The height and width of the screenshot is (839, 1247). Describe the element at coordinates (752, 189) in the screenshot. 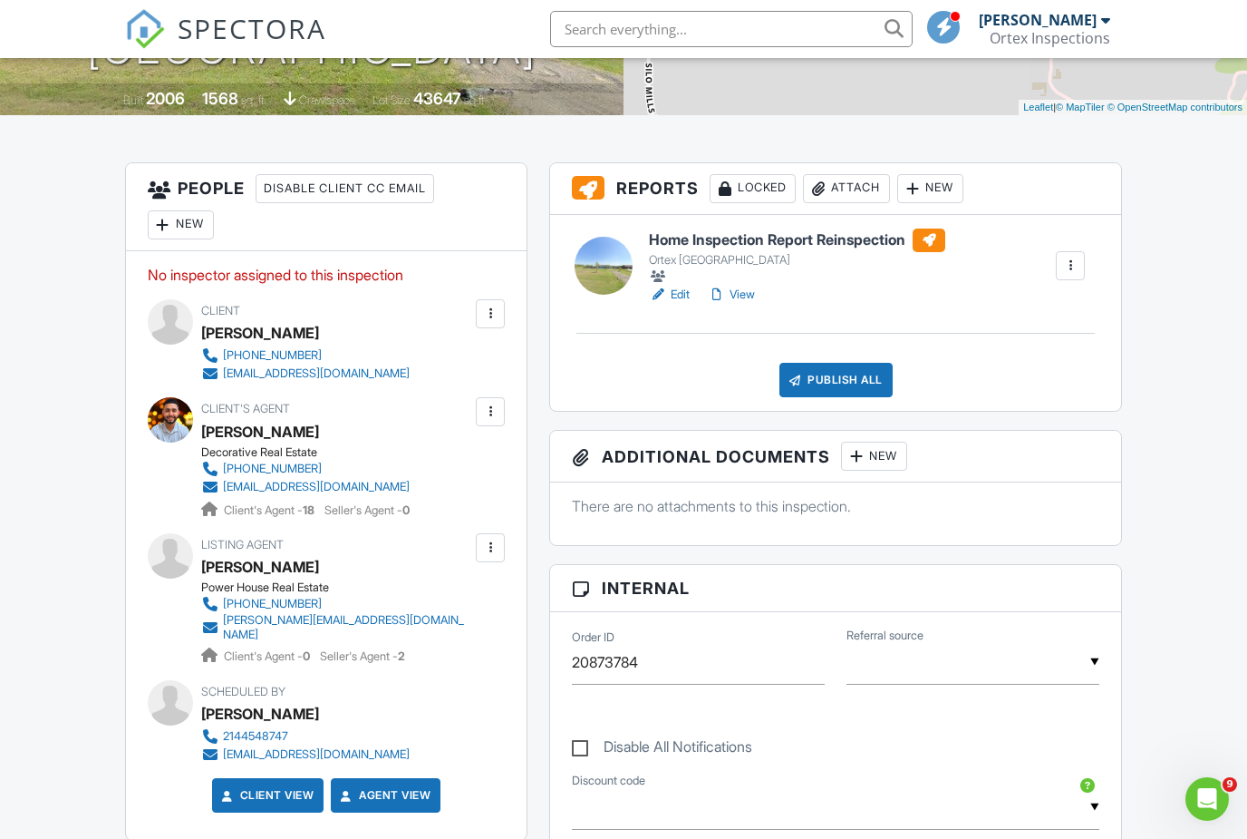

I see `div: Locked` at that location.